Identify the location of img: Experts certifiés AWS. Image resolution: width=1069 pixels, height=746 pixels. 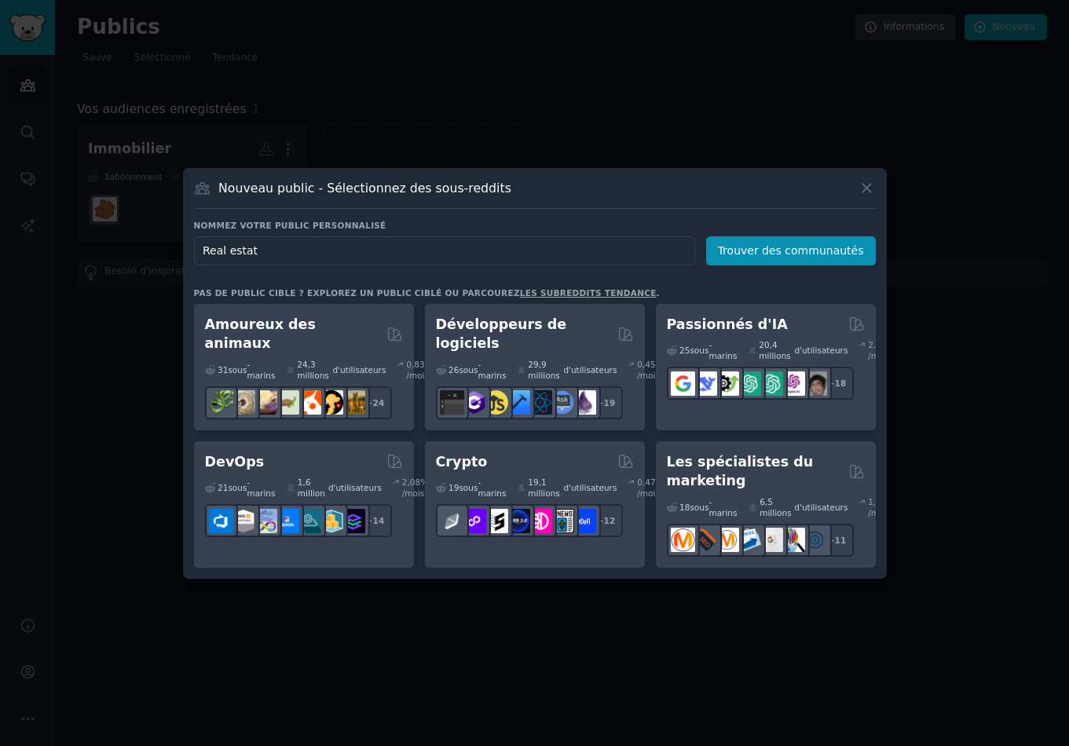
(243, 521).